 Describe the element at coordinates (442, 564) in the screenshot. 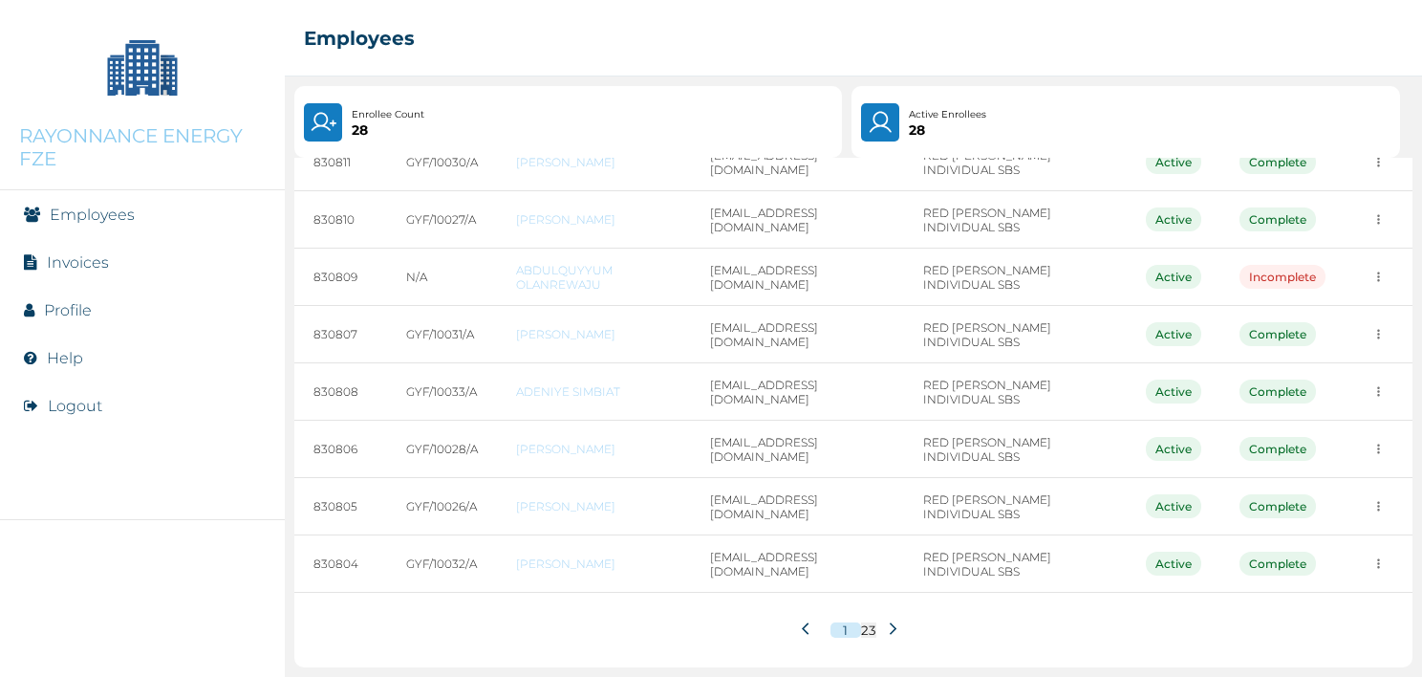

I see `td: GYF/10032/A` at that location.